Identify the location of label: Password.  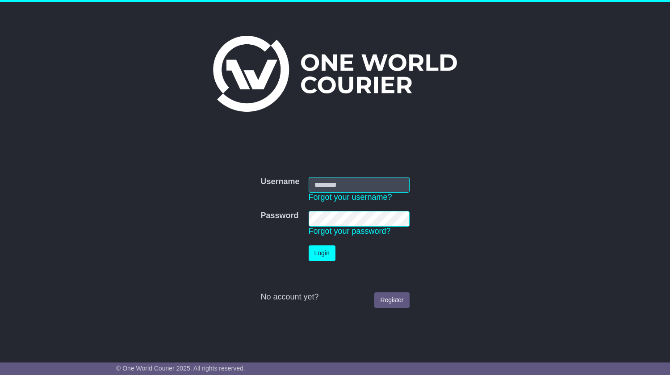
(279, 216).